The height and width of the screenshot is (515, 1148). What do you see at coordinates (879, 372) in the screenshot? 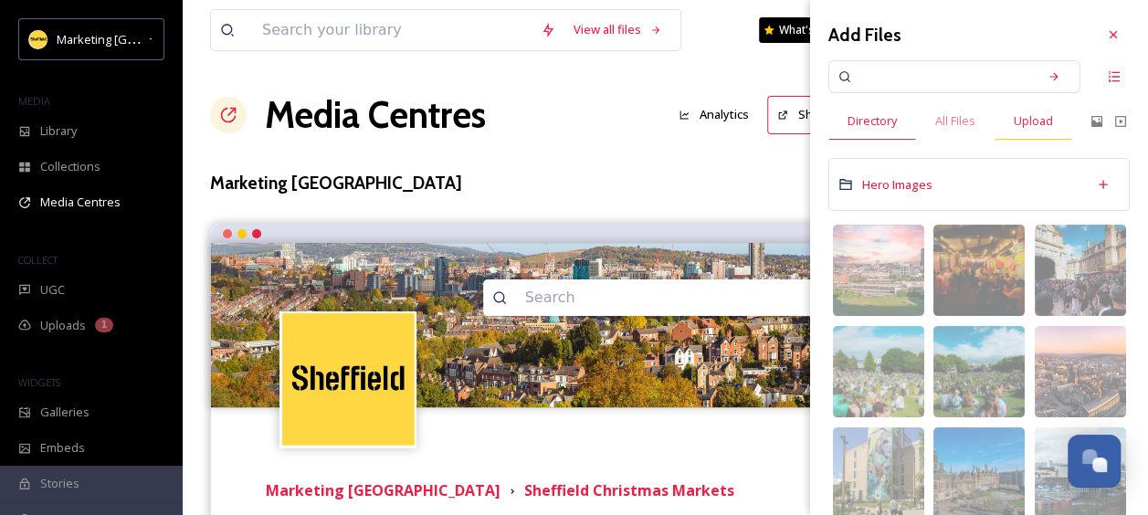
I see `img: 6f1160dc-6993-481a-ae3a-bcee6f325baf.jpg` at bounding box center [879, 372].